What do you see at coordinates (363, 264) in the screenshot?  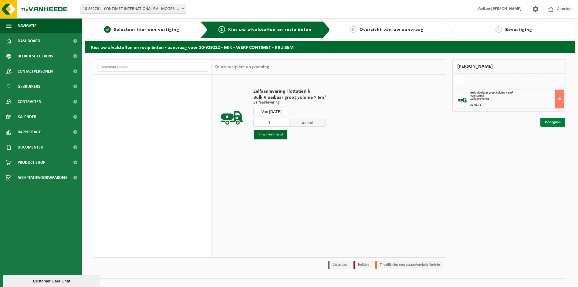 I see `li: Holiday` at bounding box center [363, 264].